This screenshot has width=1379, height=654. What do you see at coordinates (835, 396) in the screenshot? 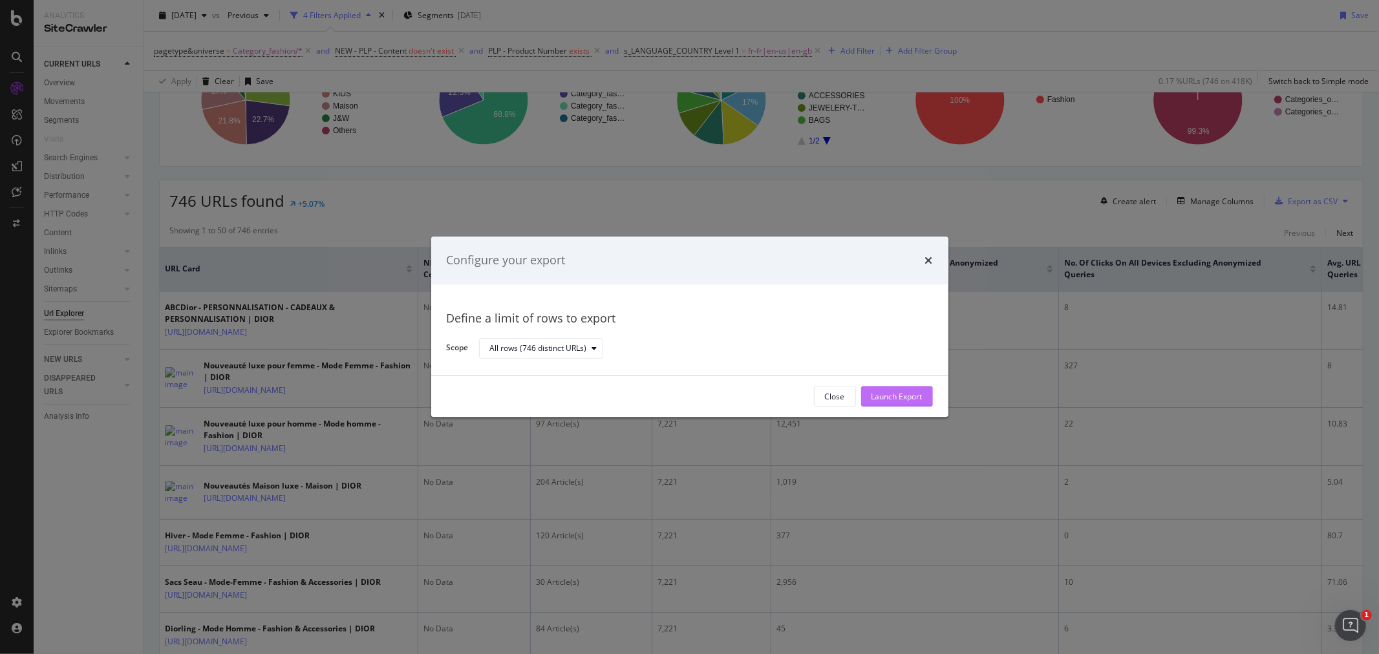
I see `div: Close` at bounding box center [835, 396].